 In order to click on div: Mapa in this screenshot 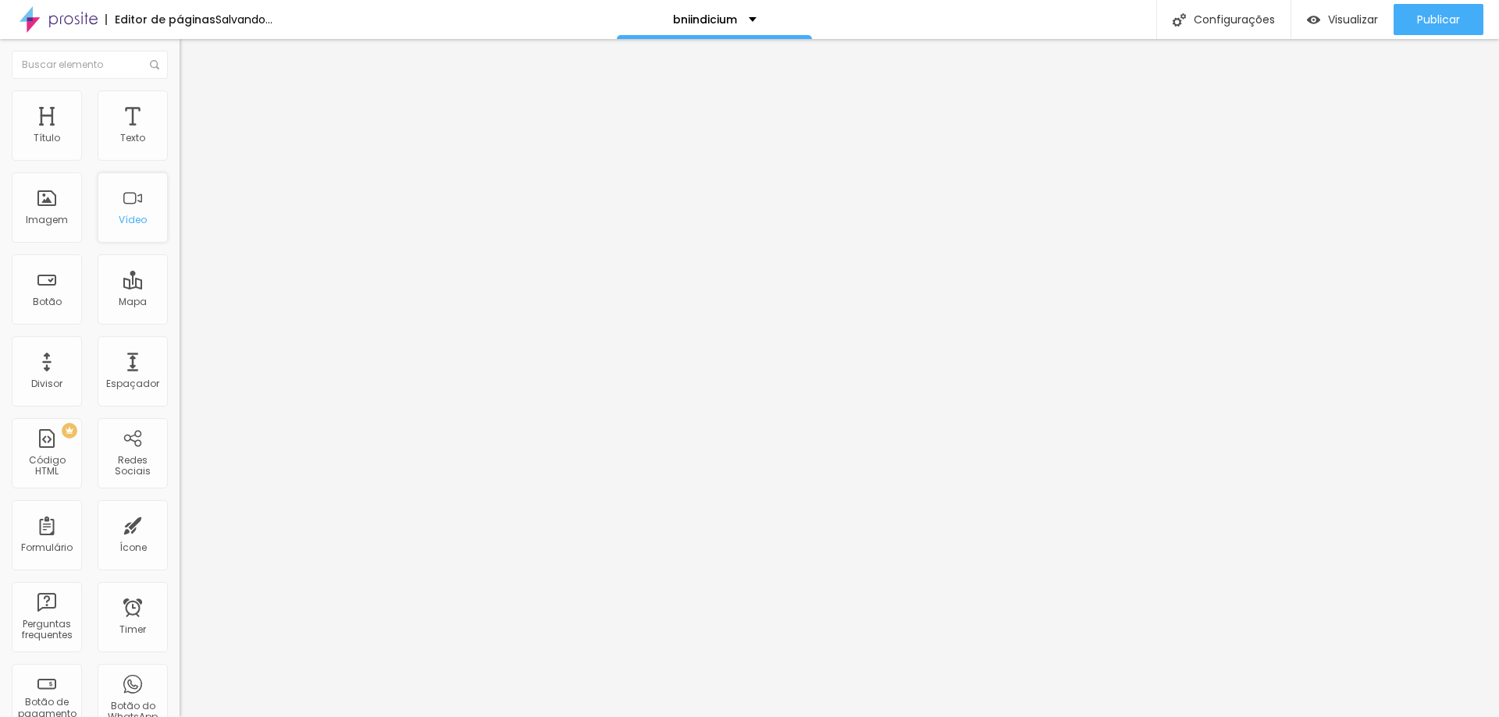, I will do `click(133, 302)`.